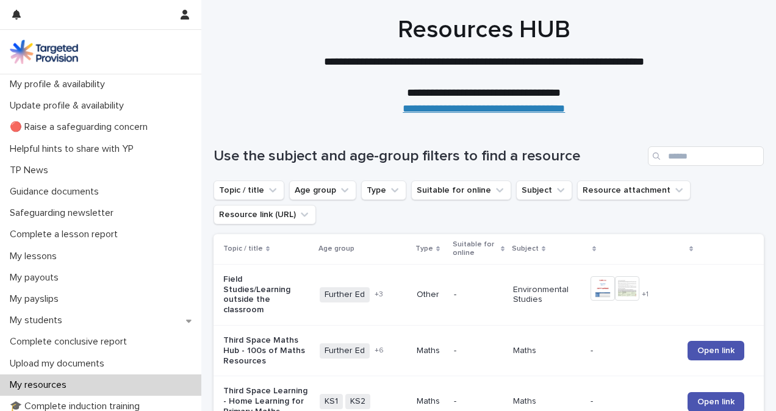  What do you see at coordinates (59, 364) in the screenshot?
I see `p: Upload my documents` at bounding box center [59, 364].